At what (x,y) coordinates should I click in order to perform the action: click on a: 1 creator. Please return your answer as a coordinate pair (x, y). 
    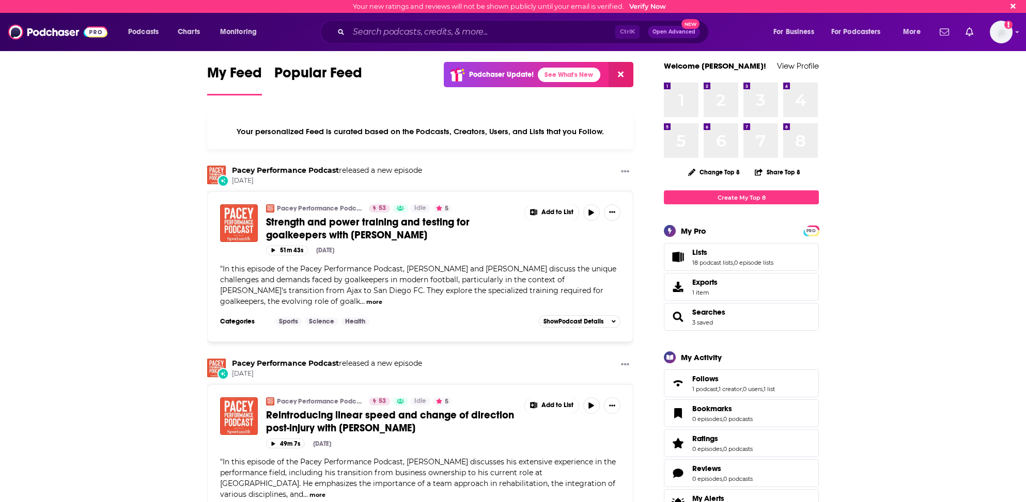
    Looking at the image, I should click on (730, 389).